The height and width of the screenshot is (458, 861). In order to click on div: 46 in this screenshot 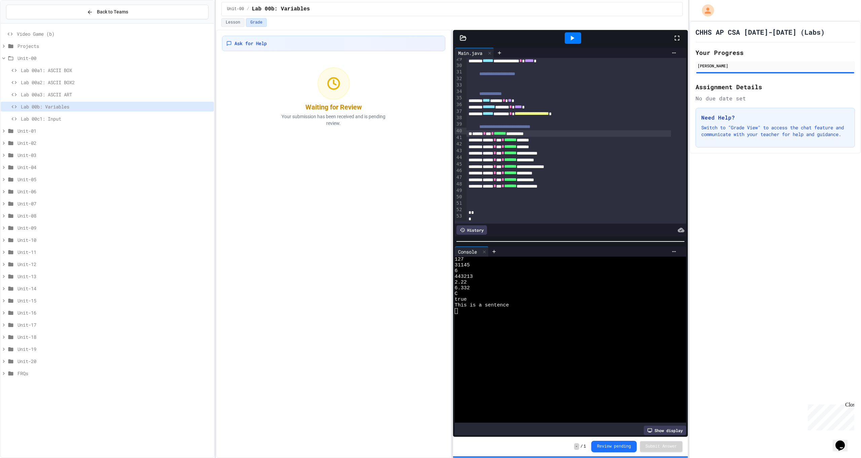, I will do `click(459, 171)`.